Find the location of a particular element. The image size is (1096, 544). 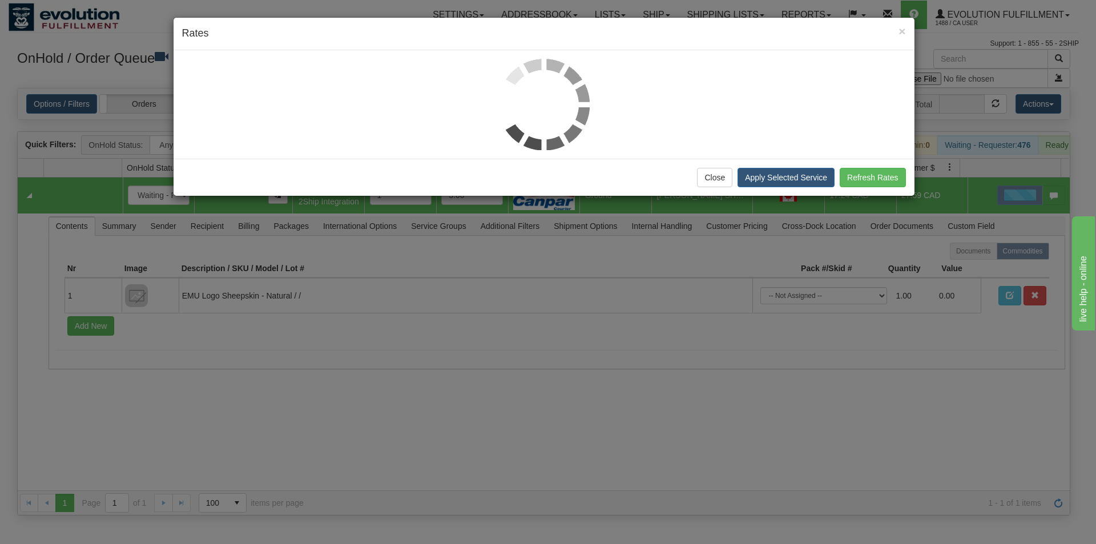

img: loader.gif is located at coordinates (544, 104).